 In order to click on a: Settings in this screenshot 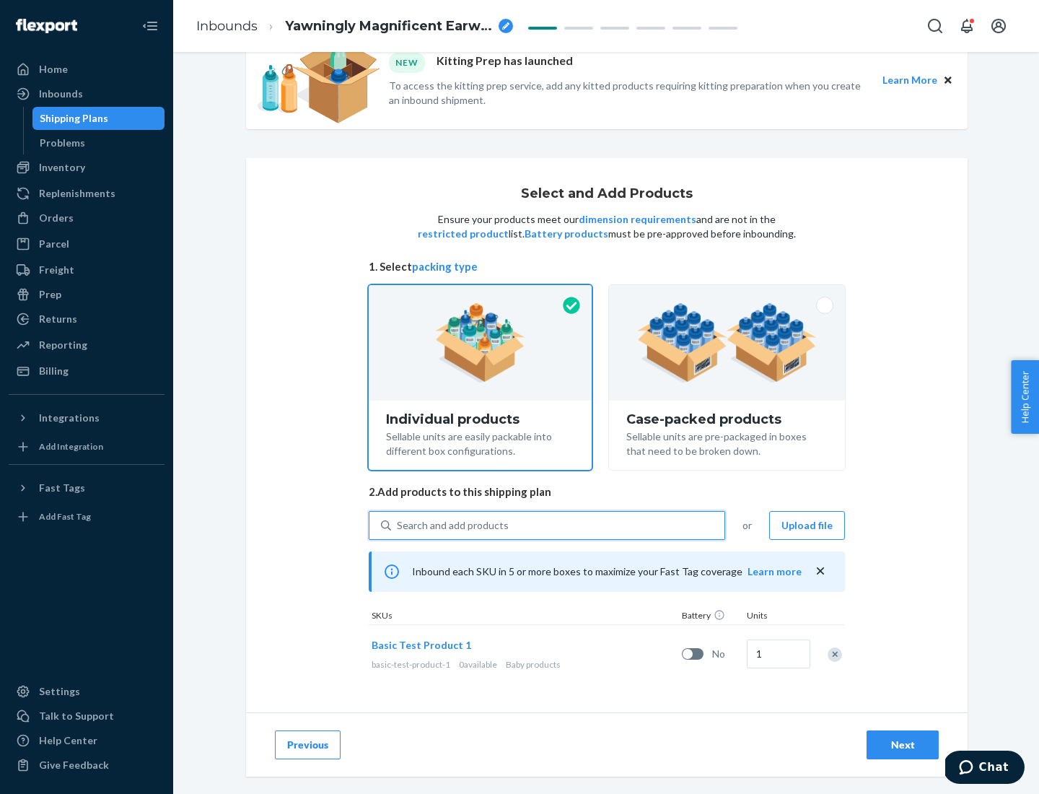, I will do `click(87, 691)`.